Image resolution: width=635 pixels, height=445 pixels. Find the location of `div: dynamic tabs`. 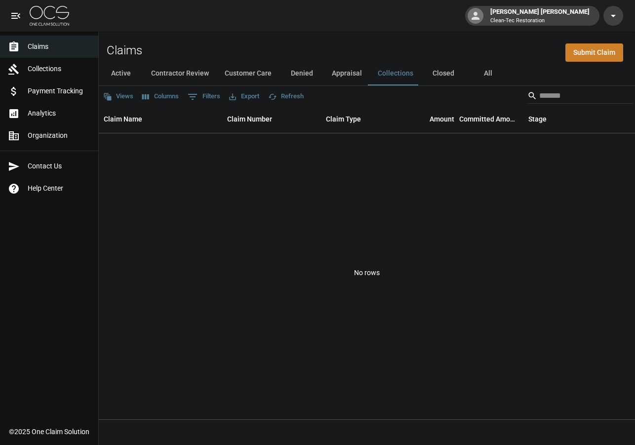

div: dynamic tabs is located at coordinates (367, 74).